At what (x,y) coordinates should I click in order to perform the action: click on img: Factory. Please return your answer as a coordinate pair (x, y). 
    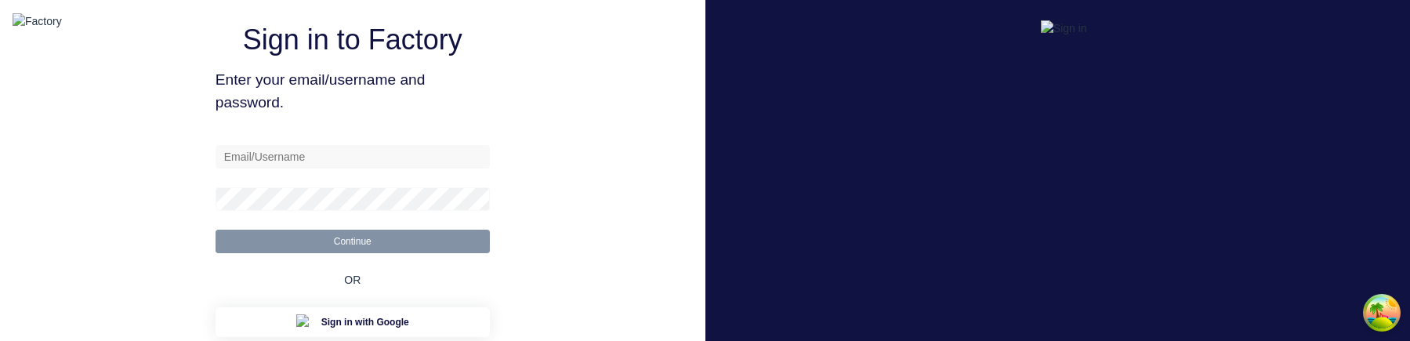
    Looking at the image, I should click on (37, 21).